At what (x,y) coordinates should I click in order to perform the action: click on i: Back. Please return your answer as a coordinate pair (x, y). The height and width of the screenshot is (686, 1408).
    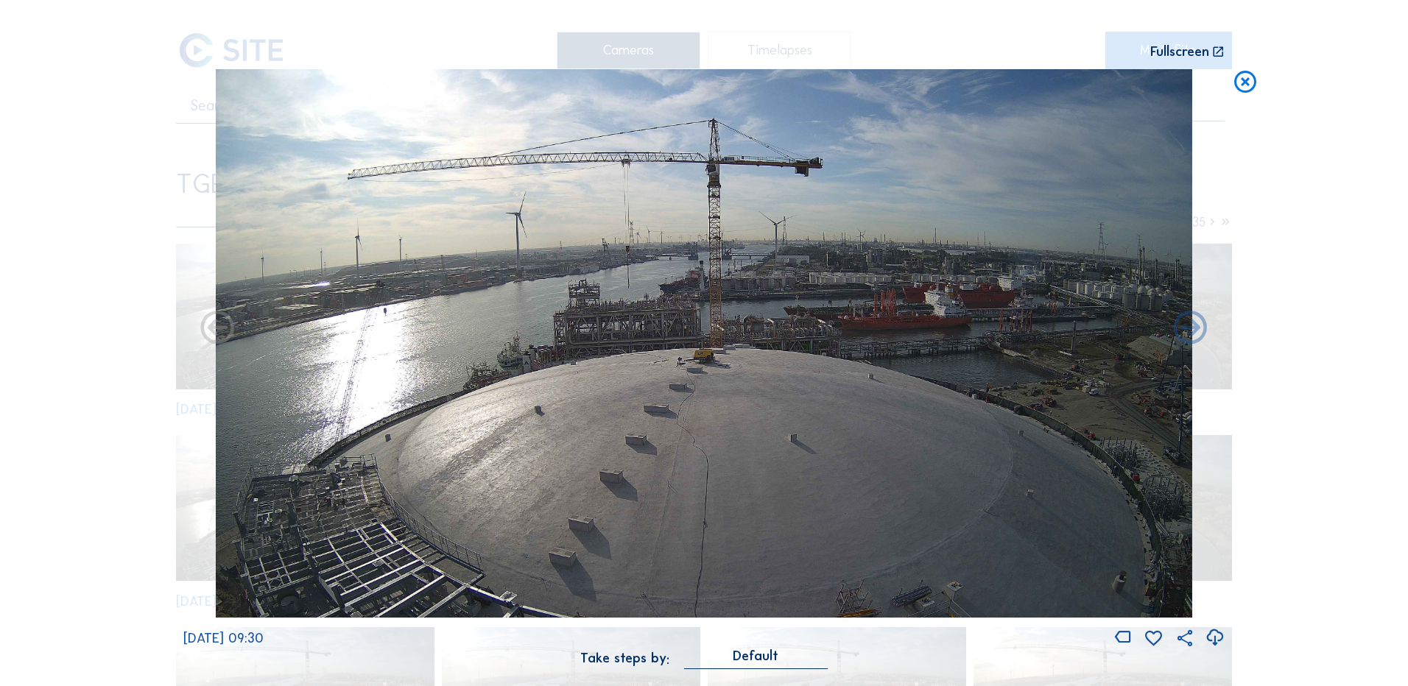
    Looking at the image, I should click on (1190, 329).